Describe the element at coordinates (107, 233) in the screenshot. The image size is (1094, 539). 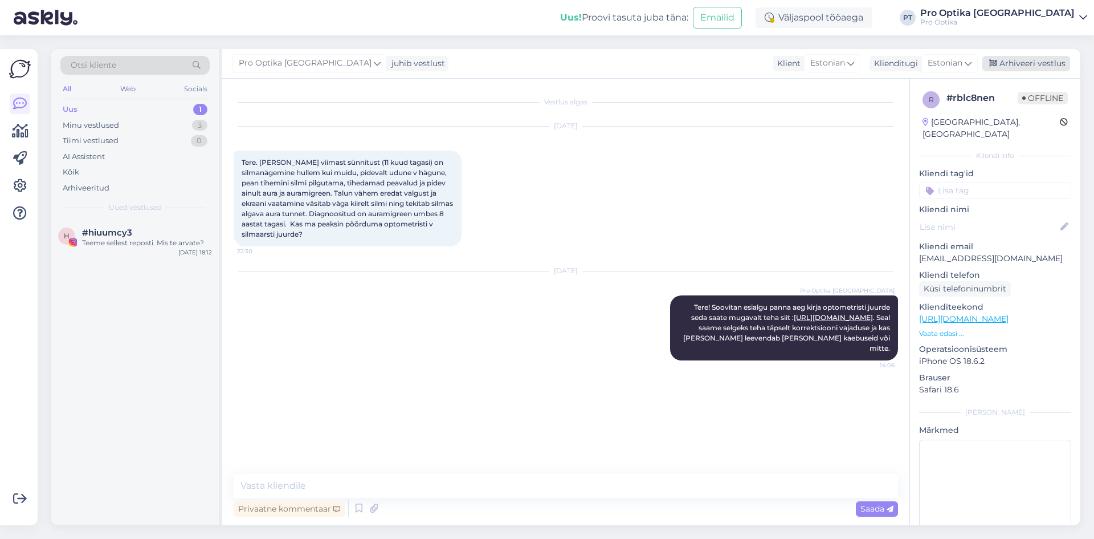
I see `span: #hiuumcy3` at that location.